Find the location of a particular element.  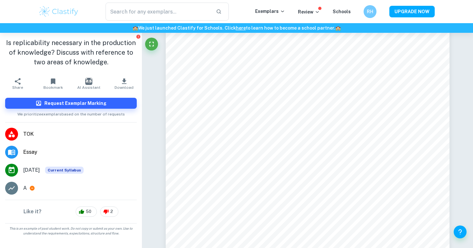

div: This exemplar is based on the current syllabus. Feel free to refer to it for inspiration/ideas wh... is located at coordinates (64, 170).